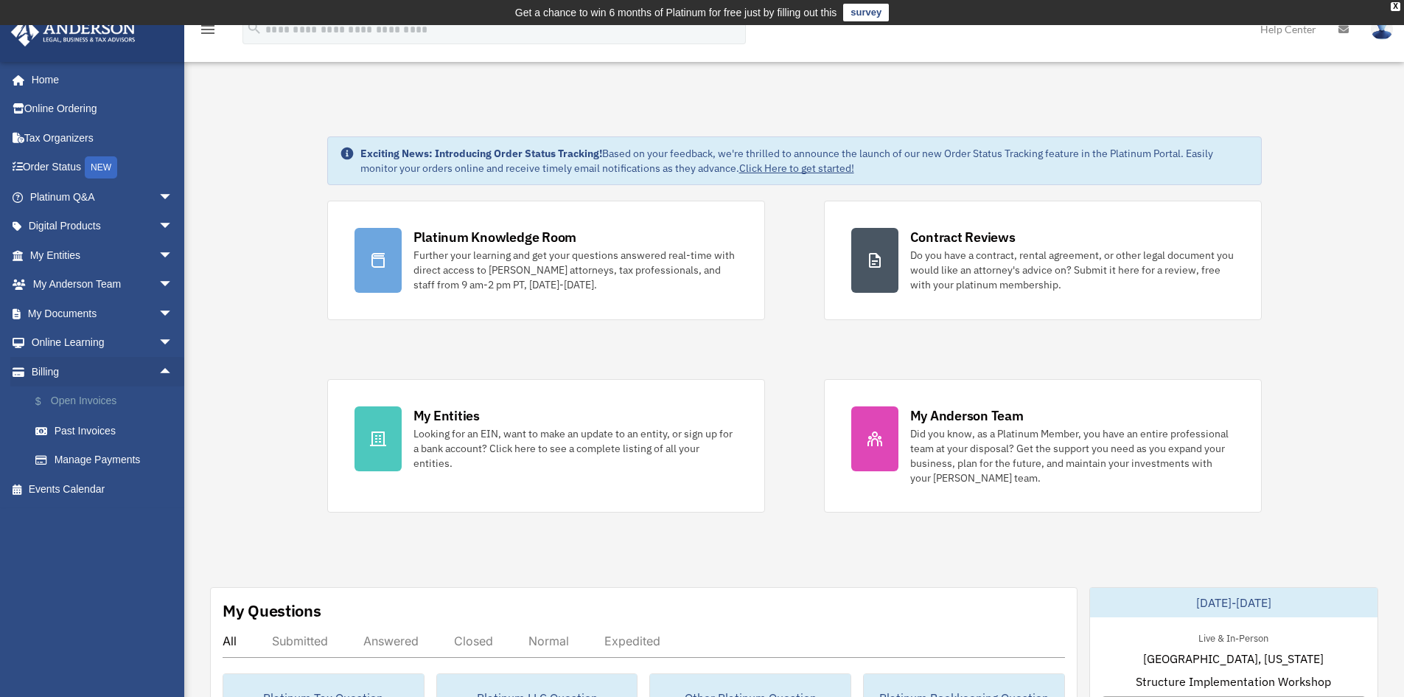 Image resolution: width=1404 pixels, height=697 pixels. What do you see at coordinates (101, 167) in the screenshot?
I see `div: NEW` at bounding box center [101, 167].